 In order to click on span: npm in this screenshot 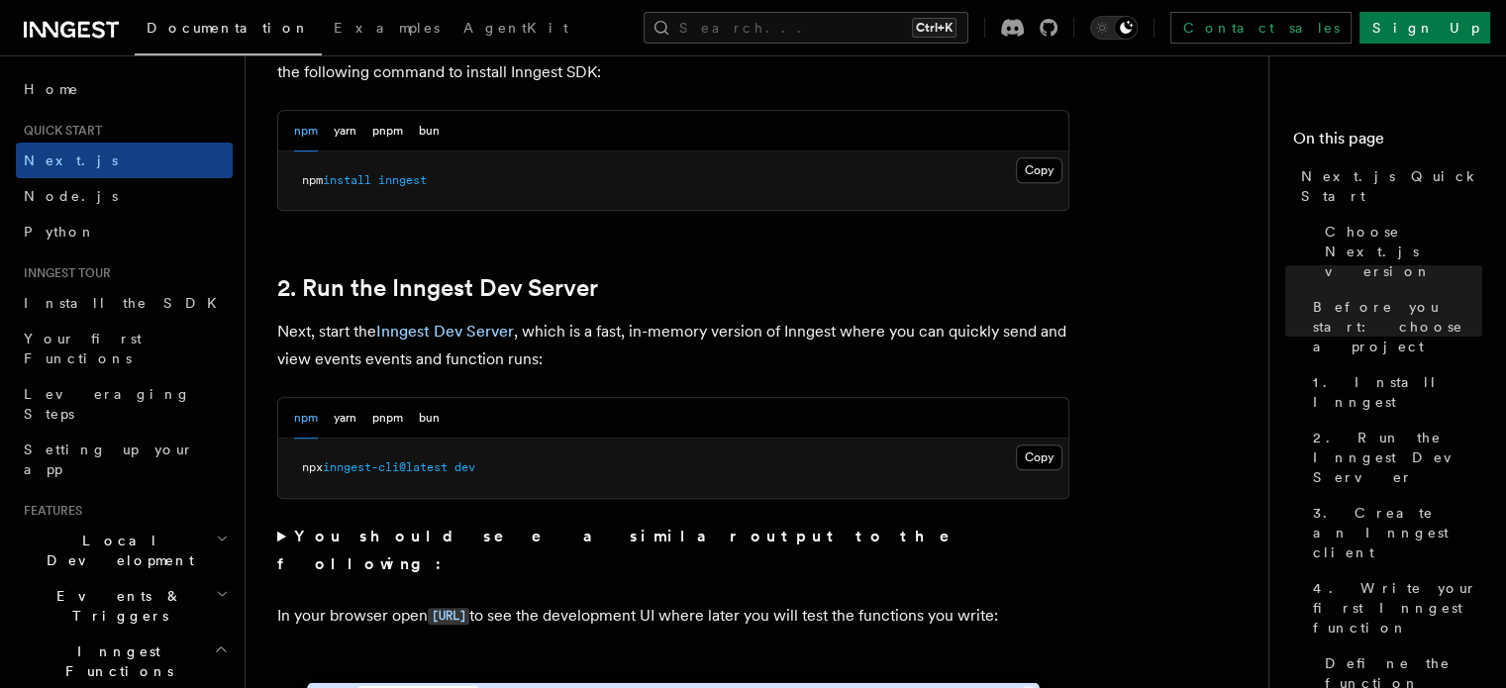, I will do `click(312, 180)`.